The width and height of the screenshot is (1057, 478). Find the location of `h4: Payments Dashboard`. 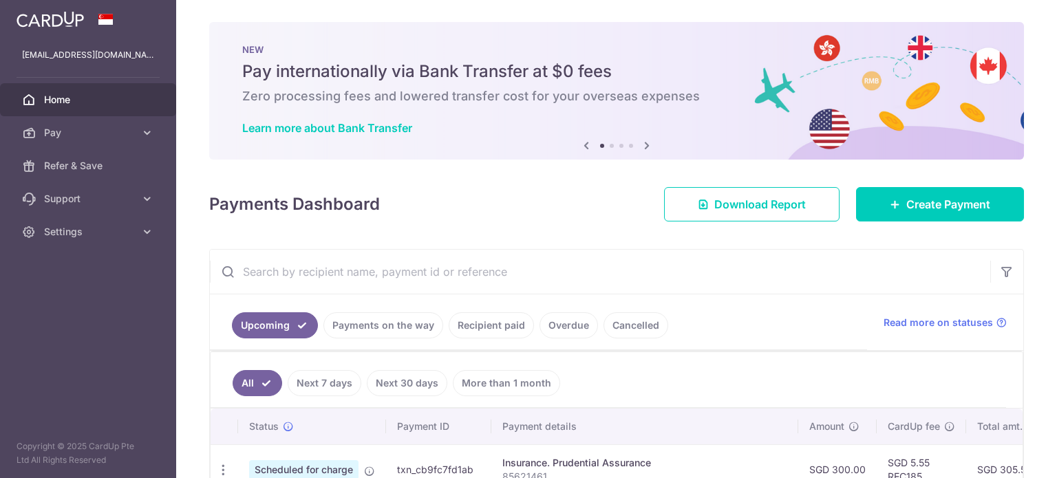

h4: Payments Dashboard is located at coordinates (295, 204).